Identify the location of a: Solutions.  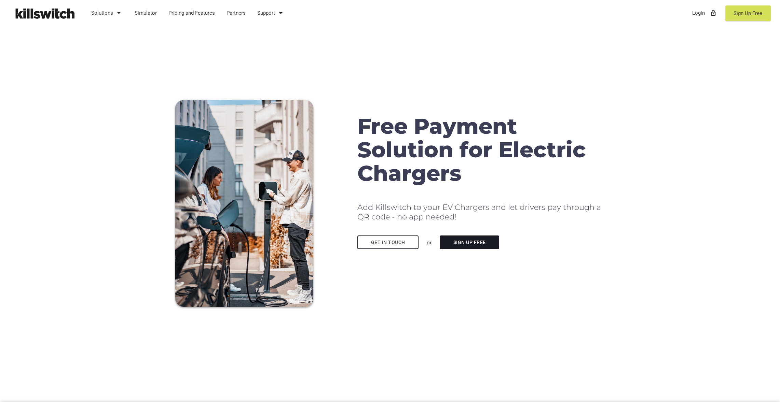
(107, 13).